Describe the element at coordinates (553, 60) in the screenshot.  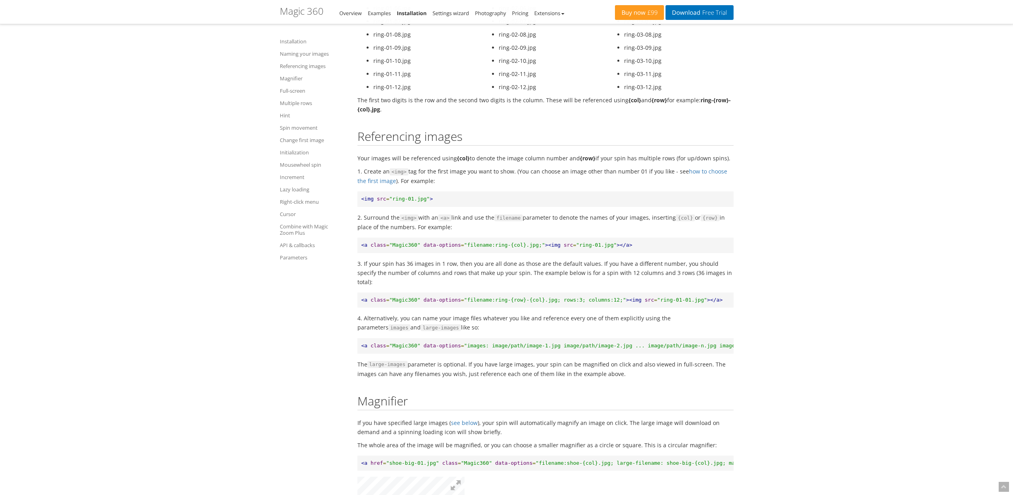
I see `li: ring-02-10.jpg` at that location.